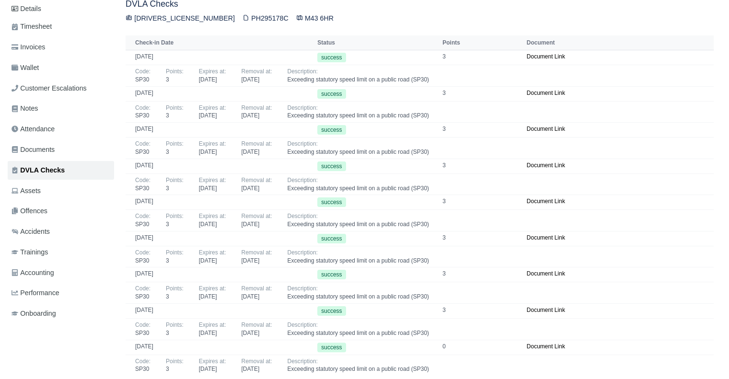 The height and width of the screenshot is (379, 729). Describe the element at coordinates (705, 356) in the screenshot. I see `div: Chat Widget` at that location.